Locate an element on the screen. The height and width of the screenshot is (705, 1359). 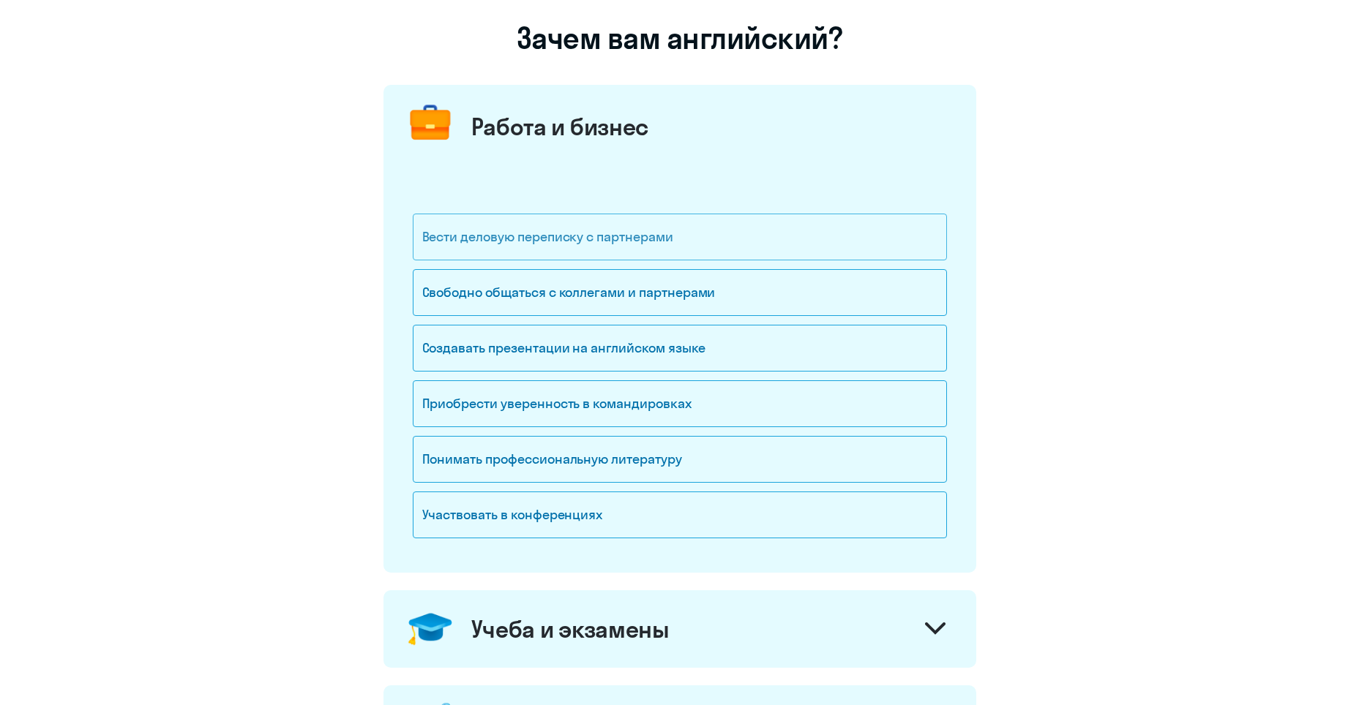
div: Понимать профессиональную литературу is located at coordinates (680, 459).